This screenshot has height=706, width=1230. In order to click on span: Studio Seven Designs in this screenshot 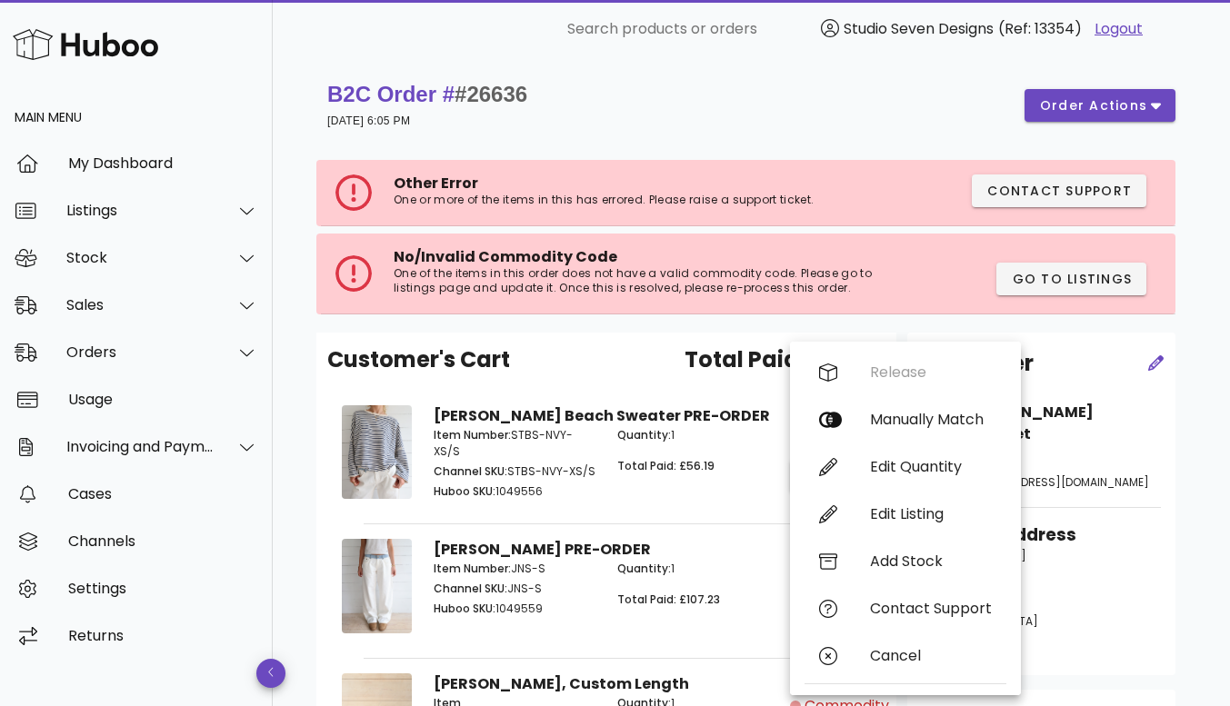, I will do `click(918, 28)`.